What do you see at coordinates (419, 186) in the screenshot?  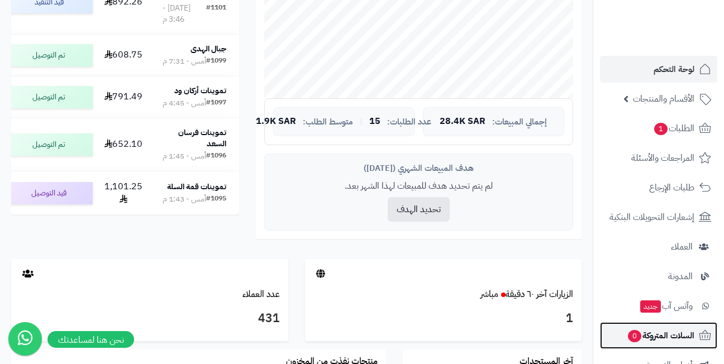 I see `p: لم يتم تحديد هدف للمبيعات لهذا الشهر بعد.` at bounding box center [419, 186].